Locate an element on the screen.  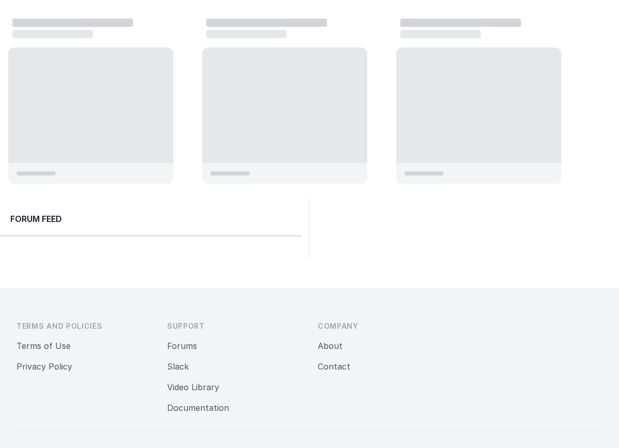
button: Slack is located at coordinates (178, 366).